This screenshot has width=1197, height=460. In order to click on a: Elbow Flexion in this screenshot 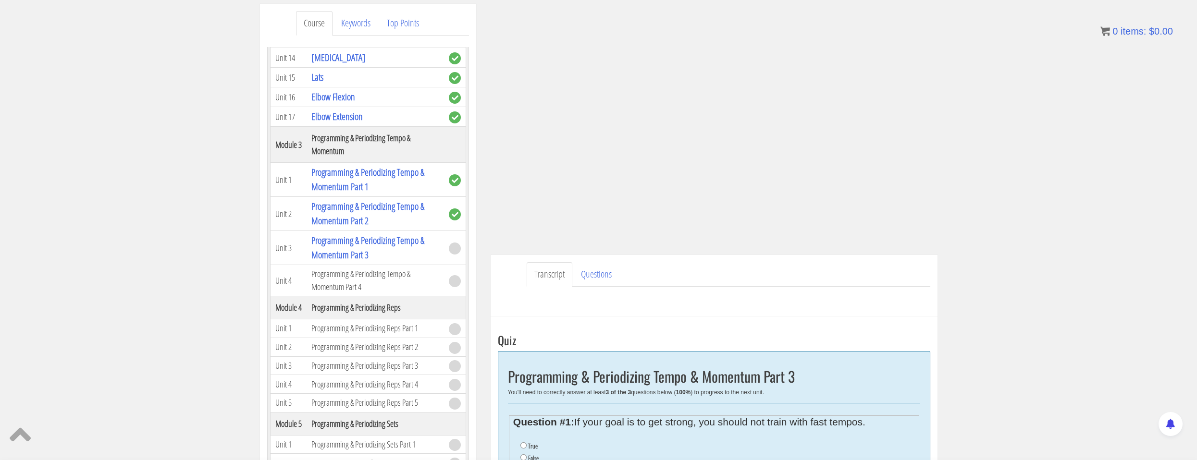, I will do `click(333, 97)`.